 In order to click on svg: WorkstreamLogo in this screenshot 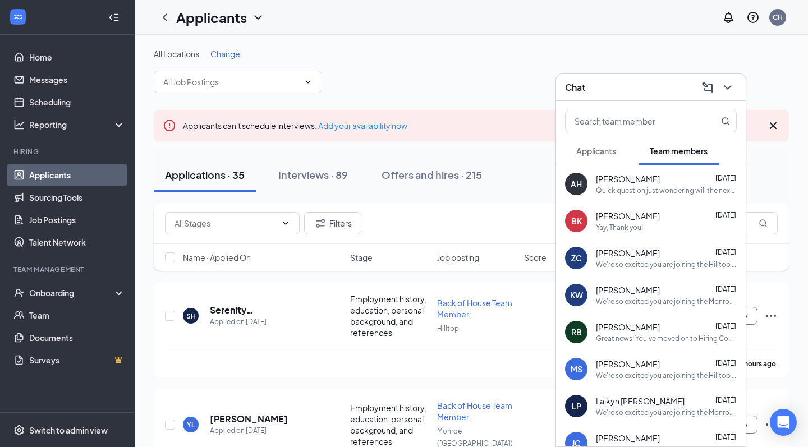, I will do `click(18, 17)`.